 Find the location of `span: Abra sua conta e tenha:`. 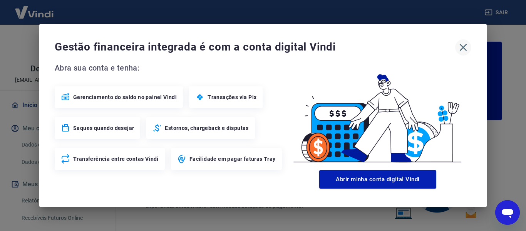

span: Abra sua conta e tenha: is located at coordinates (170, 68).